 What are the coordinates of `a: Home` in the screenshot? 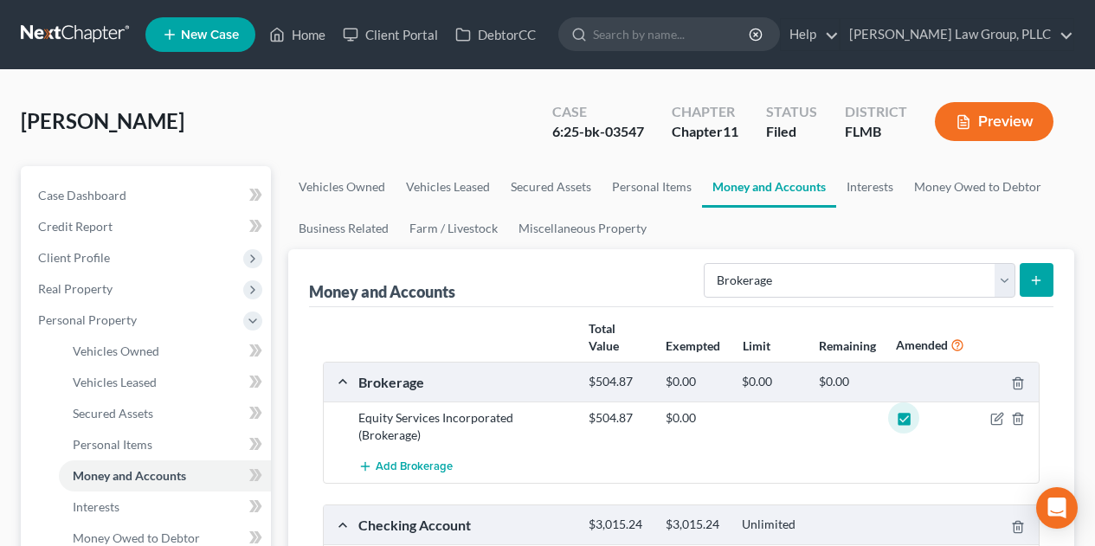 It's located at (297, 35).